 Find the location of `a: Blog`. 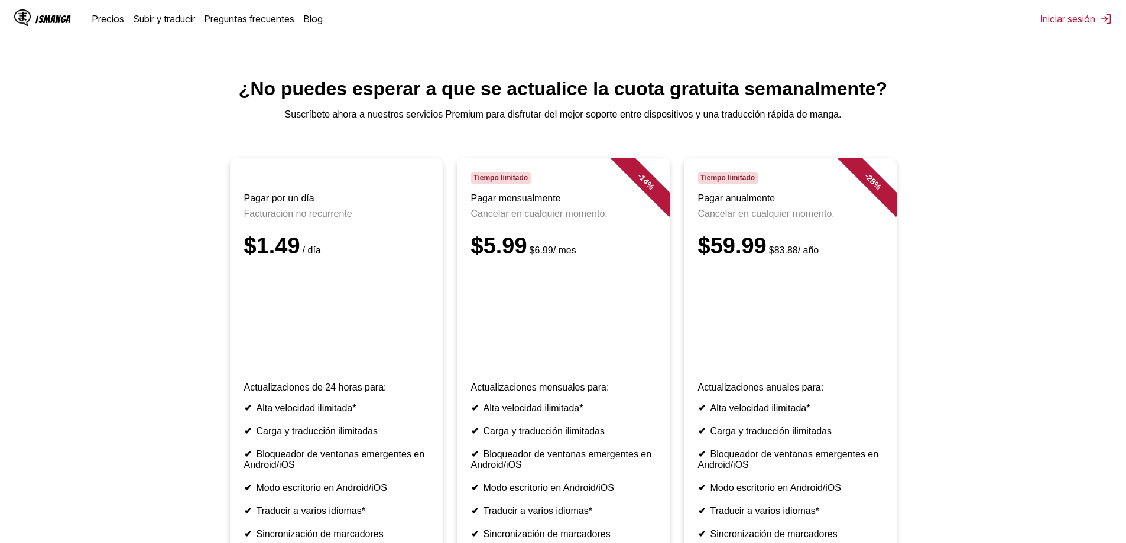

a: Blog is located at coordinates (313, 19).